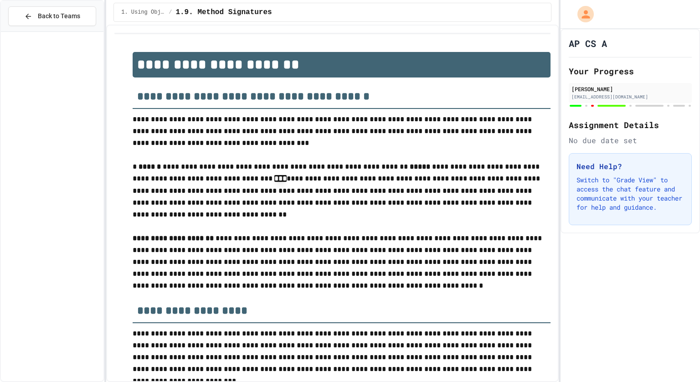 The height and width of the screenshot is (382, 700). What do you see at coordinates (631, 125) in the screenshot?
I see `h2: Assignment Details` at bounding box center [631, 125].